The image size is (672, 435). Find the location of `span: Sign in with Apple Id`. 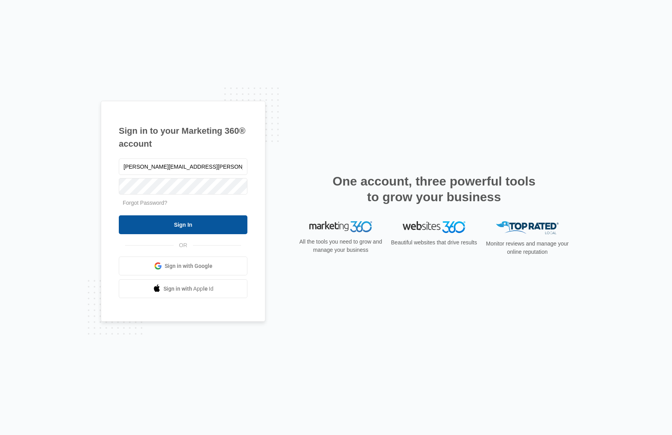

span: Sign in with Apple Id is located at coordinates (189, 289).